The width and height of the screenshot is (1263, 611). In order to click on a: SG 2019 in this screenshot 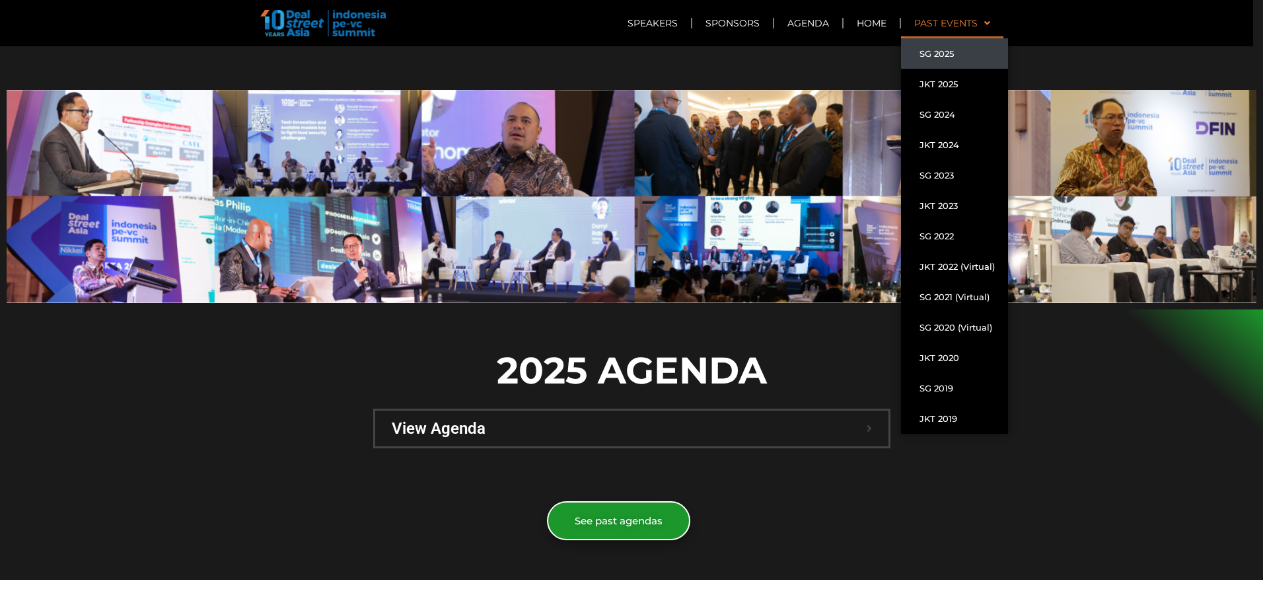, I will do `click(955, 388)`.